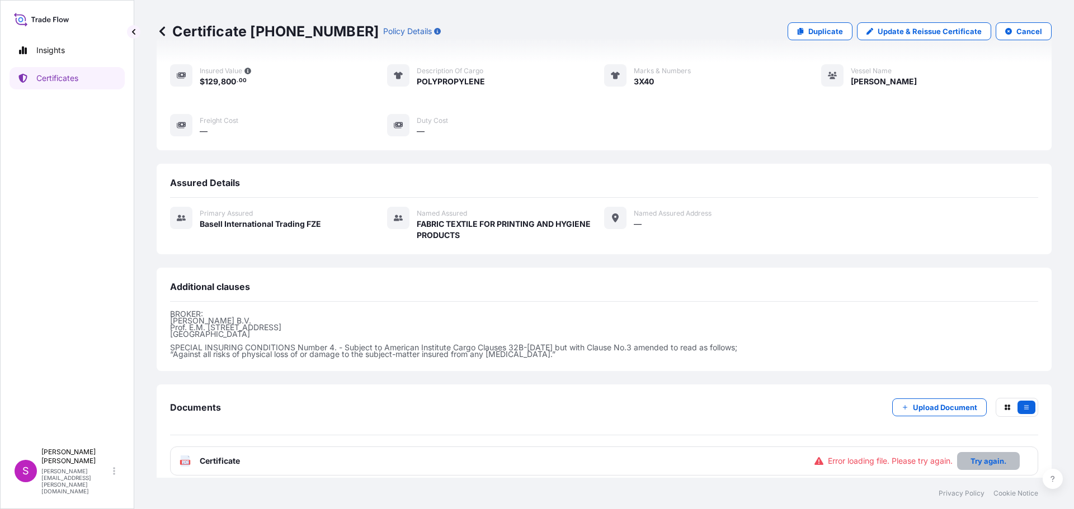 The image size is (1074, 509). Describe the element at coordinates (924, 31) in the screenshot. I see `a: Update & Reissue Certificate` at that location.